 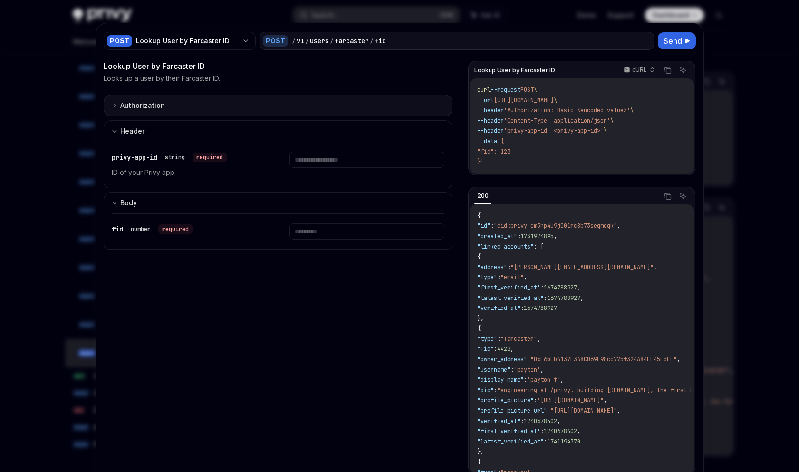 I want to click on span: Lookup User by Farcaster ID, so click(x=515, y=70).